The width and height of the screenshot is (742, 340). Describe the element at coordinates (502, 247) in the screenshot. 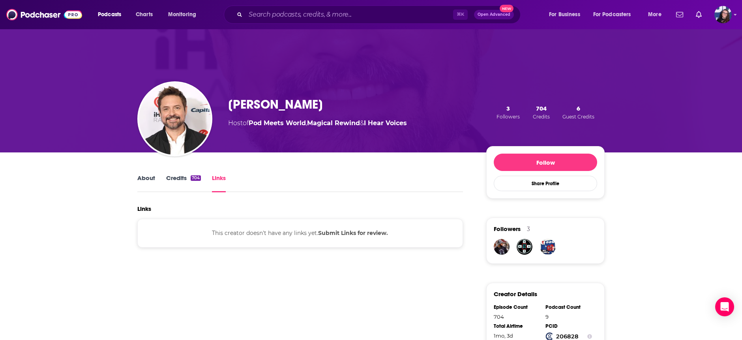

I see `img: nixoneric89` at that location.